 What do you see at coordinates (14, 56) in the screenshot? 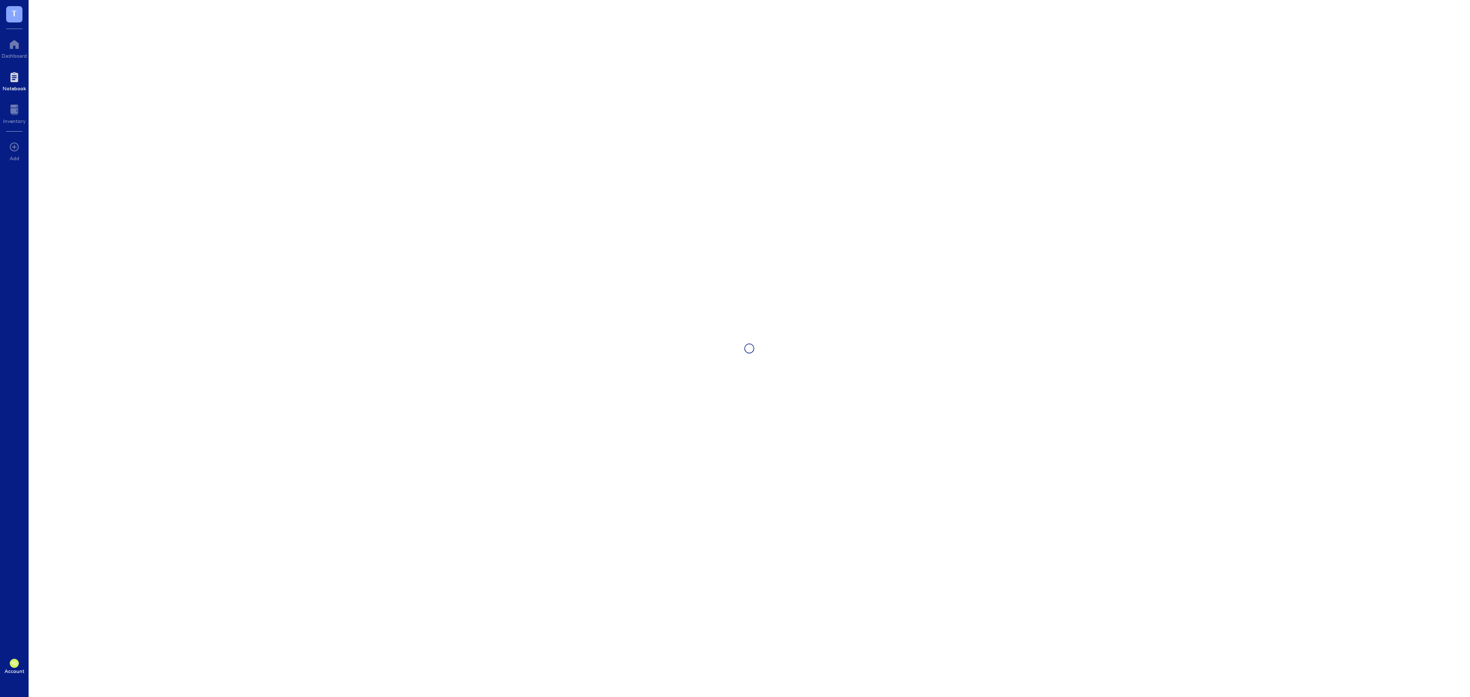
I see `div: Dashboard` at bounding box center [14, 56].